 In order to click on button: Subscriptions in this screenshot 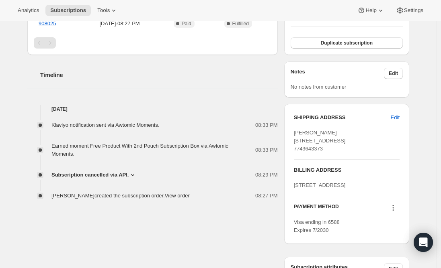, I will do `click(68, 10)`.